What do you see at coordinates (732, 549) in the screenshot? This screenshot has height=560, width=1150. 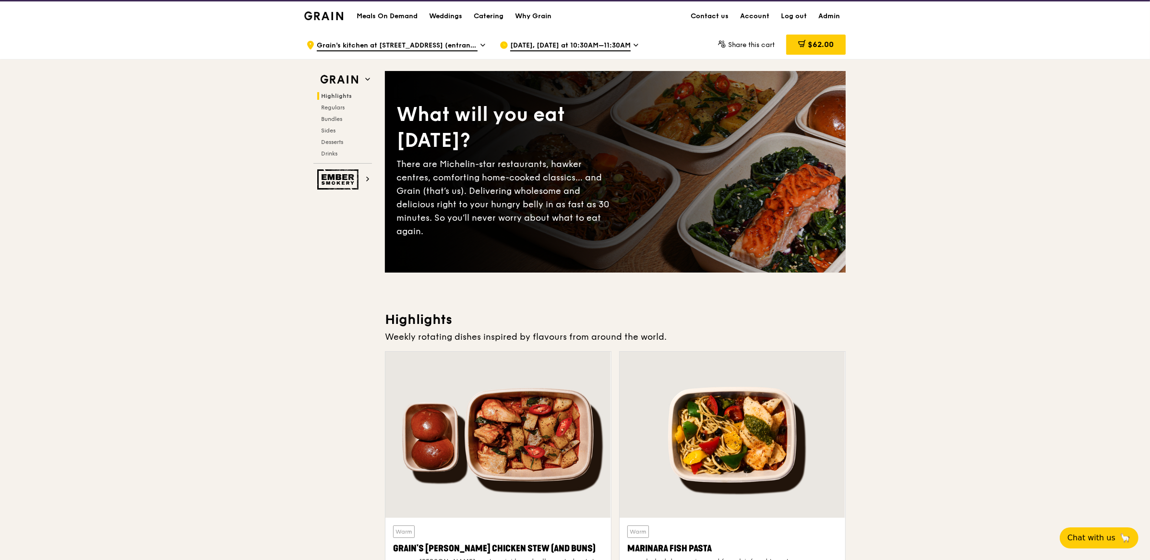 I see `div: Marinara Fish Pasta` at bounding box center [732, 549].